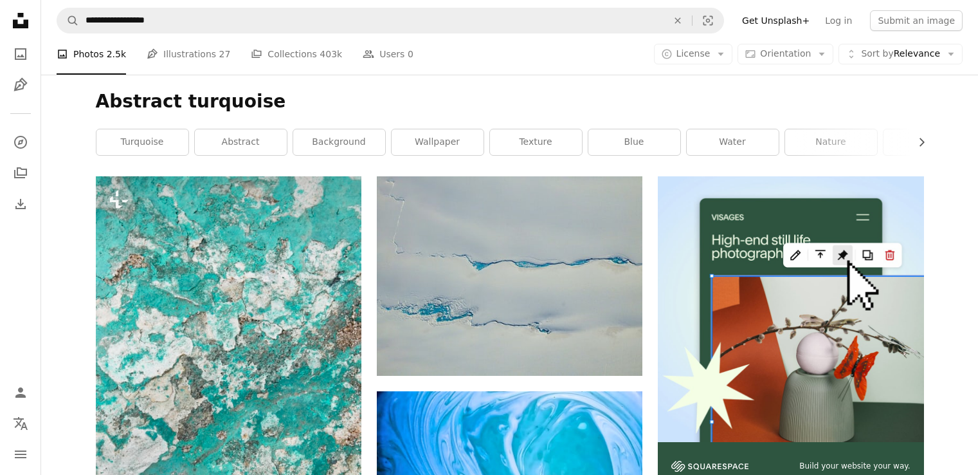  What do you see at coordinates (21, 392) in the screenshot?
I see `a: Log in / Sign up` at bounding box center [21, 392].